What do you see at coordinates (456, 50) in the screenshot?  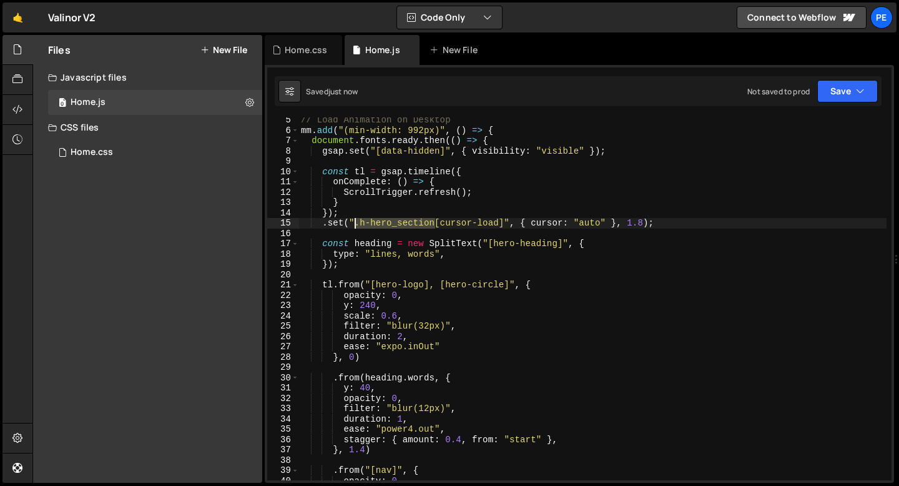 I see `div: New File` at bounding box center [456, 50].